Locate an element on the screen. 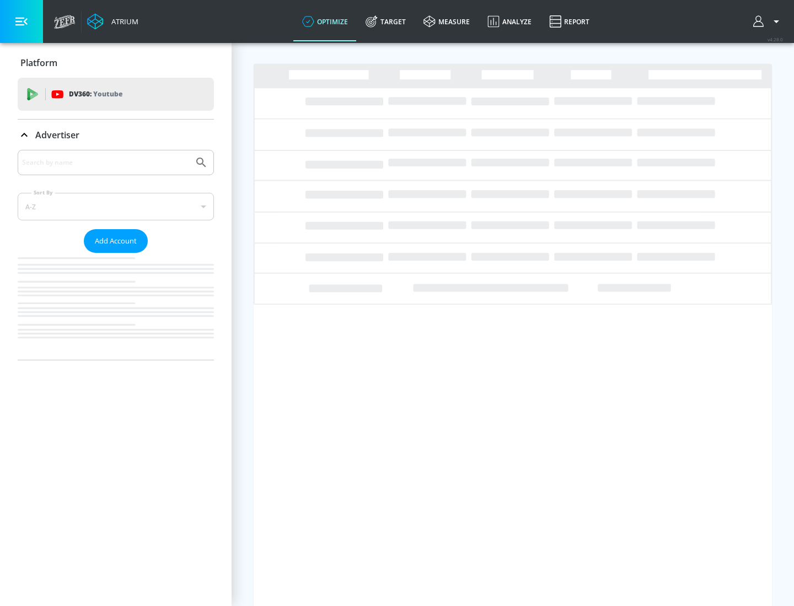 This screenshot has width=794, height=606. button: Add Account is located at coordinates (116, 241).